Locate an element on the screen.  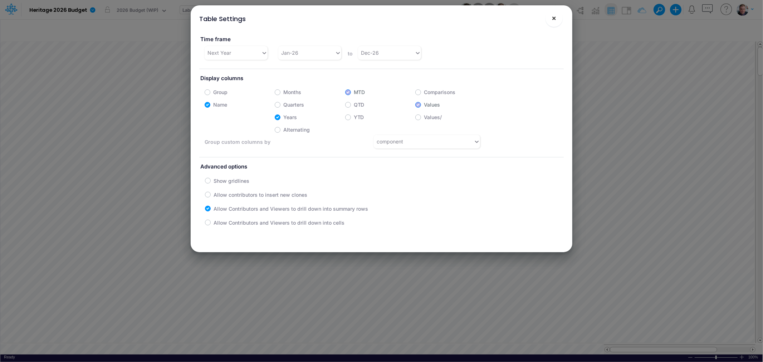
div: Table Settings is located at coordinates (222, 19).